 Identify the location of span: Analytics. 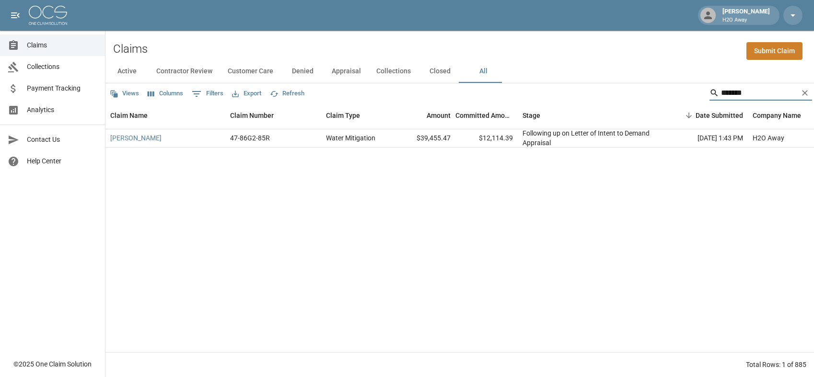
(62, 110).